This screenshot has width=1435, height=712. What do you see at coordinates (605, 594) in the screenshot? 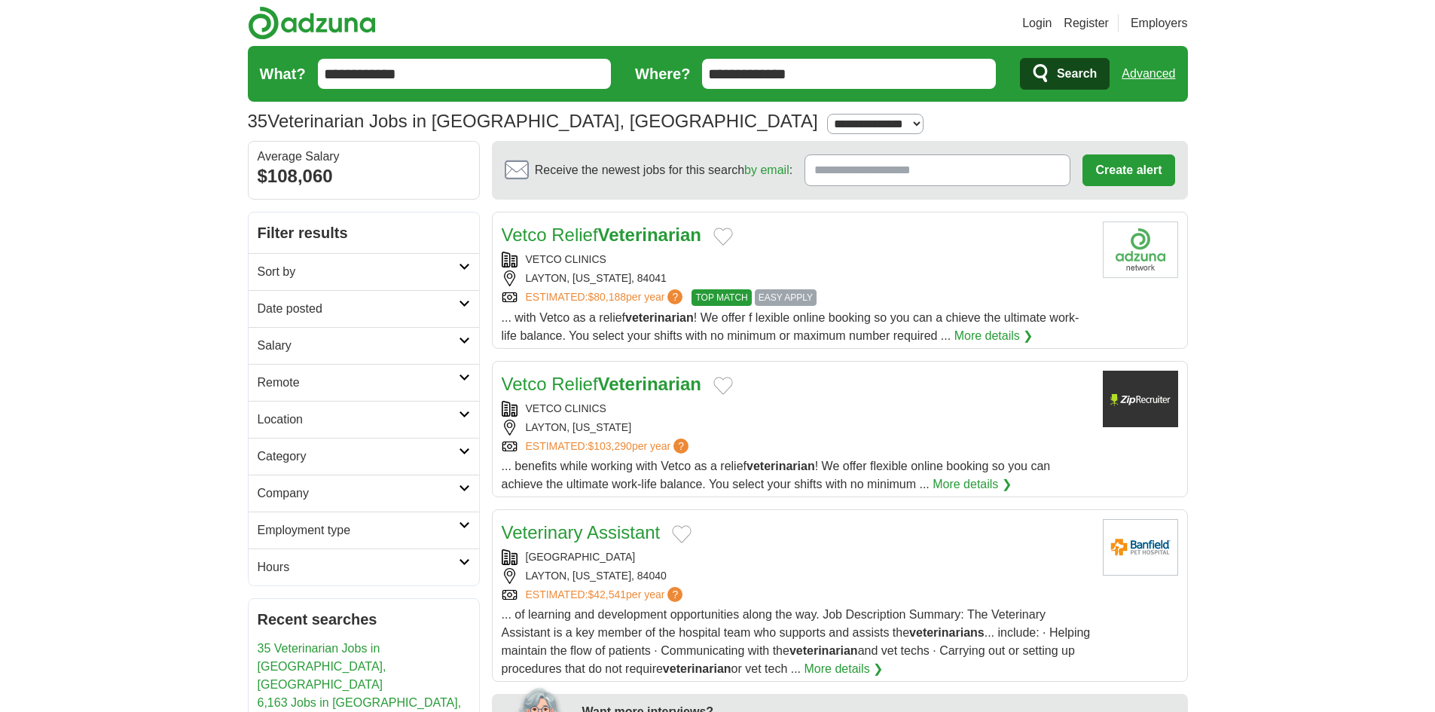
I see `a: ESTIMATED:$42,541per year?` at bounding box center [605, 594].